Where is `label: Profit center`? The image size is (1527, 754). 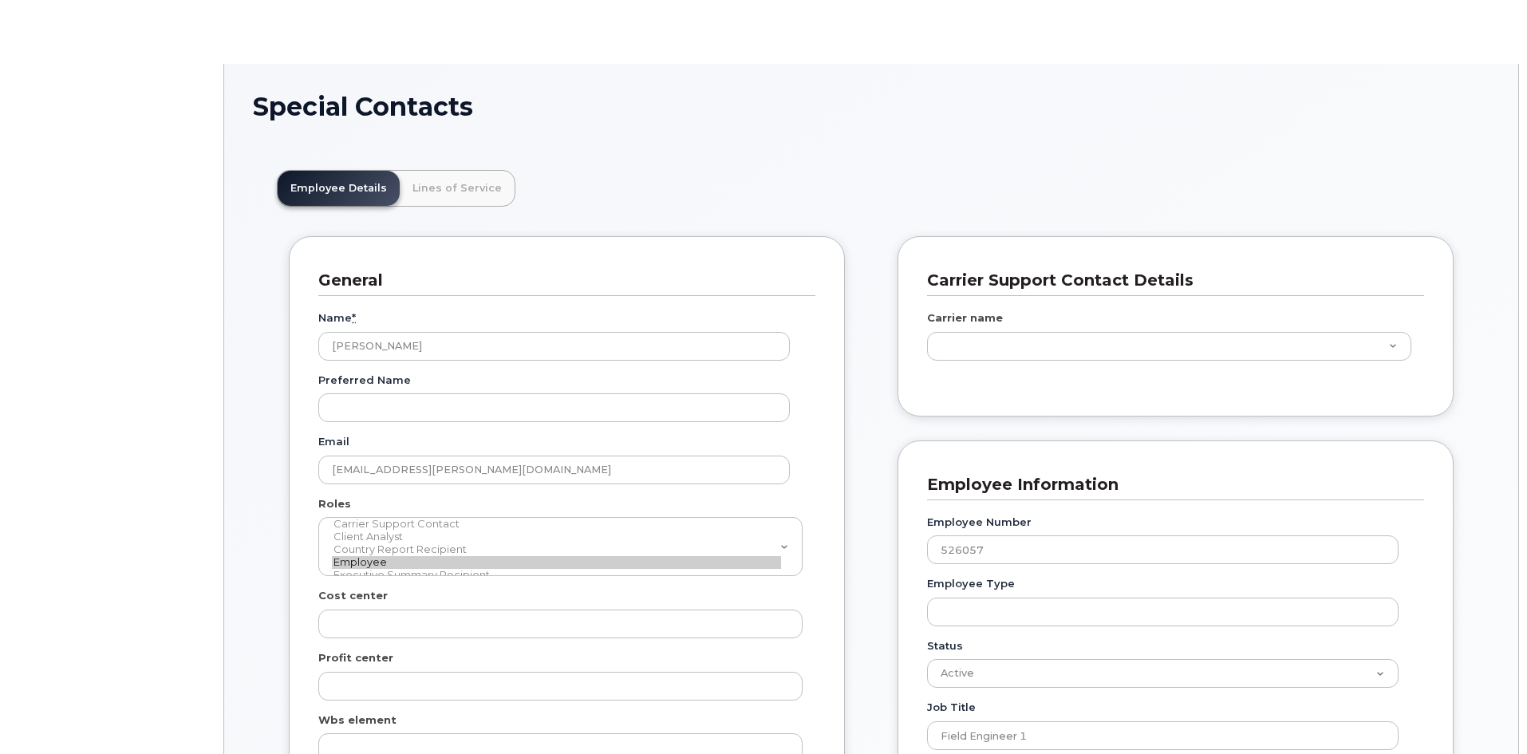
label: Profit center is located at coordinates (356, 658).